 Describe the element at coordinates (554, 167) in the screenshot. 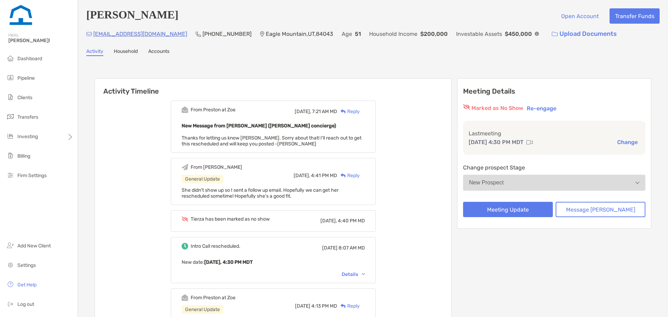

I see `p: Change prospect Stage` at that location.